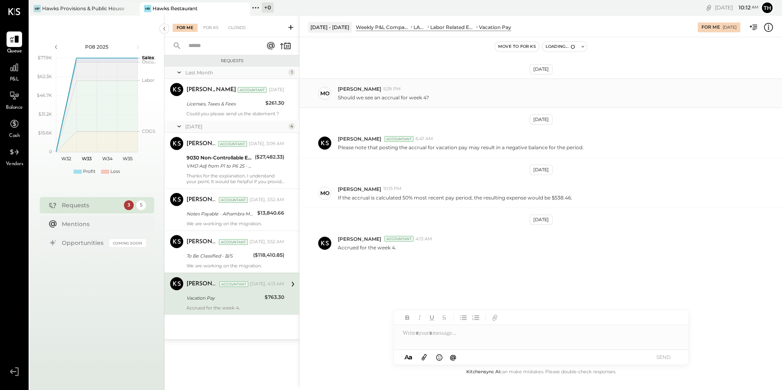 Image resolution: width=782 pixels, height=390 pixels. Describe the element at coordinates (14, 156) in the screenshot. I see `a: Vendors` at that location.